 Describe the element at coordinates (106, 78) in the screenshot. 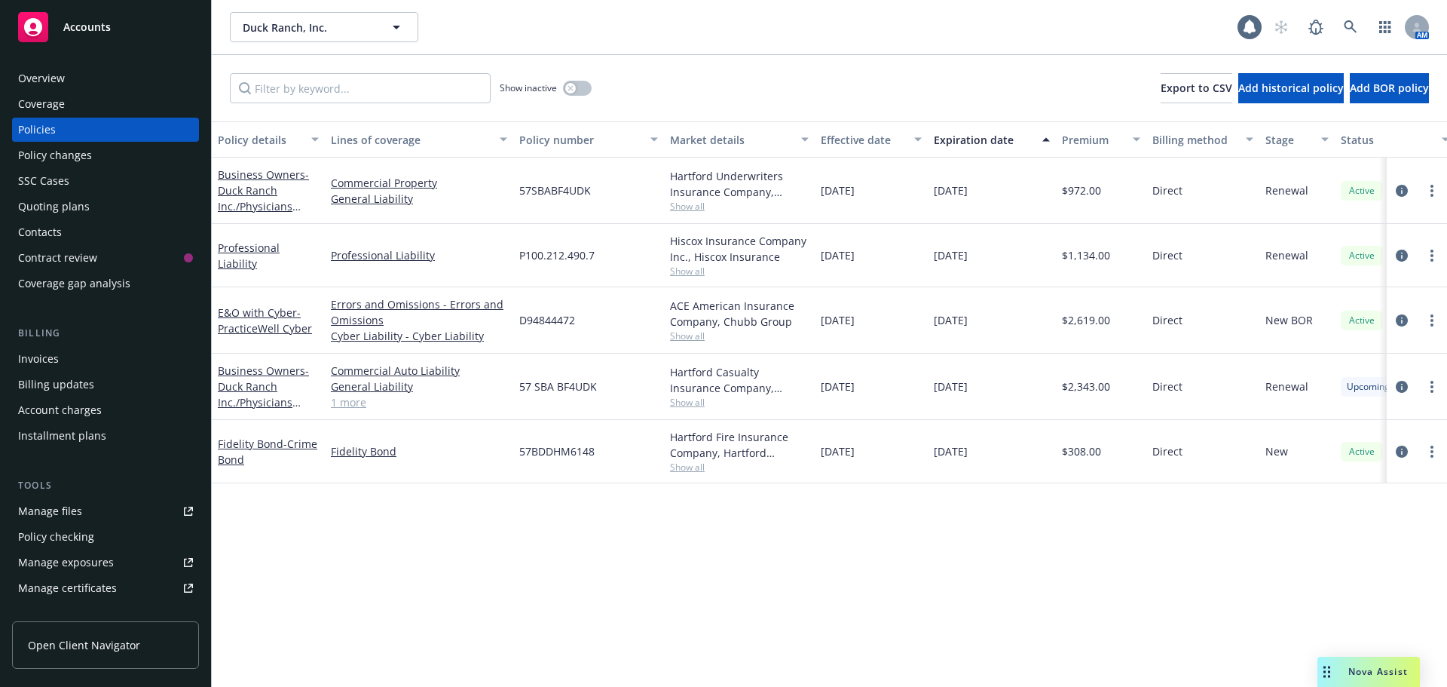

I see `a: Overview` at that location.